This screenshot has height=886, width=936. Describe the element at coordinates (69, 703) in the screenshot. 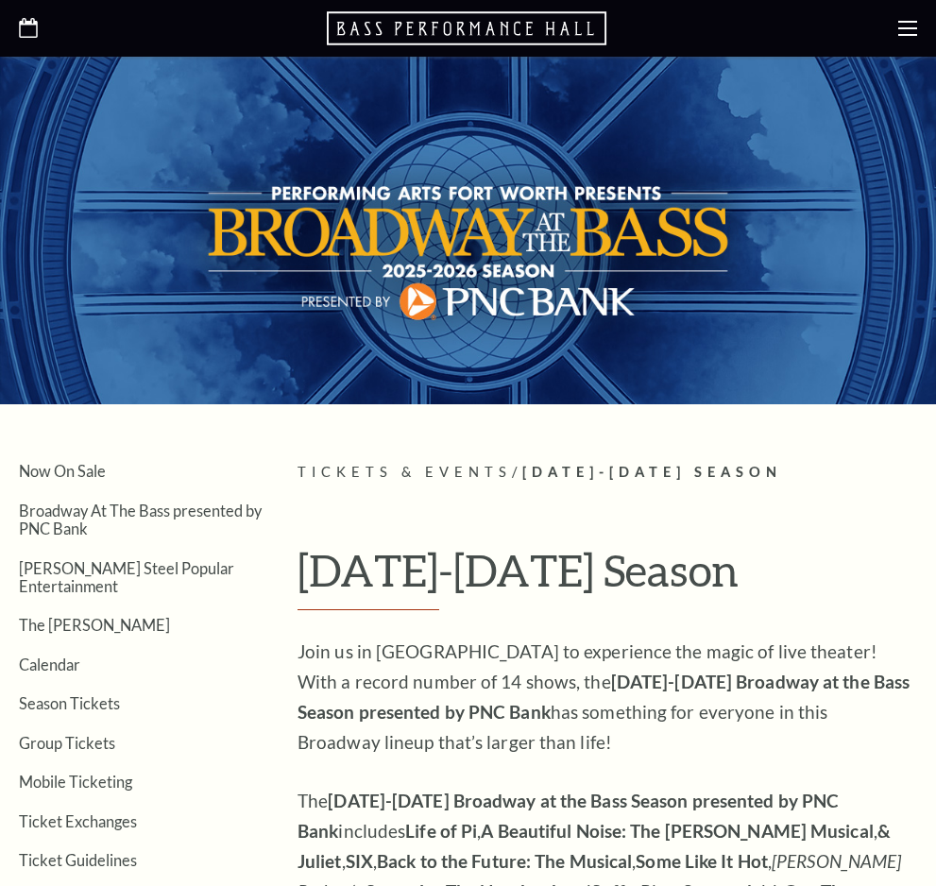

I see `a: Season Tickets` at that location.